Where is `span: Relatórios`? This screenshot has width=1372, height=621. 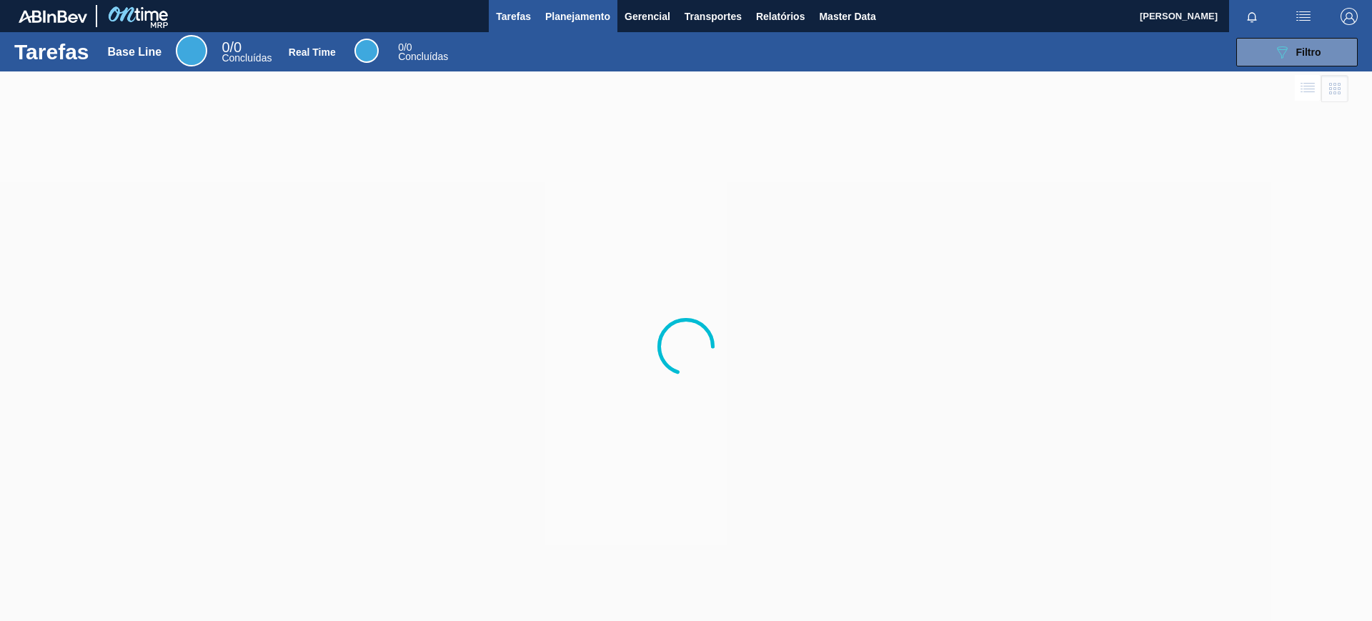 span: Relatórios is located at coordinates (780, 16).